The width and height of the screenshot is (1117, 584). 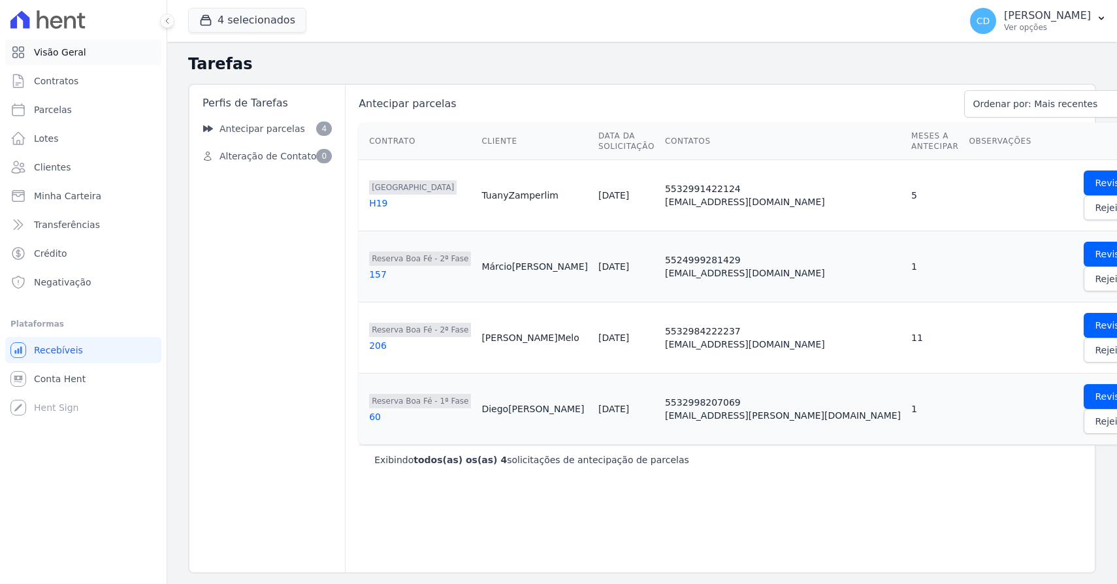 I want to click on button: 4 selecionados, so click(x=247, y=20).